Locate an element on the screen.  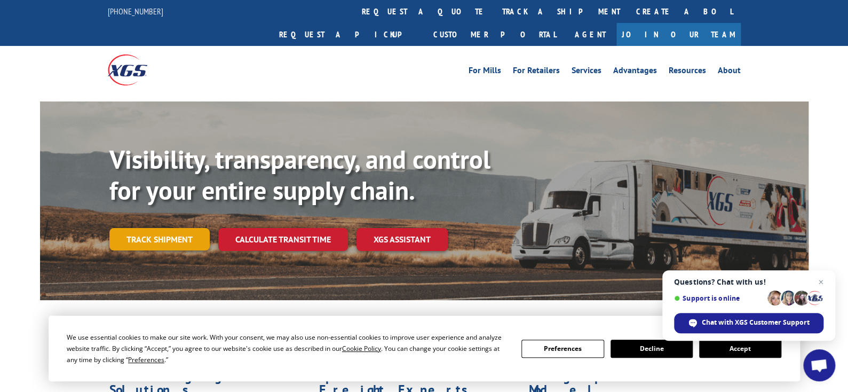
a: For Mills is located at coordinates (485, 72).